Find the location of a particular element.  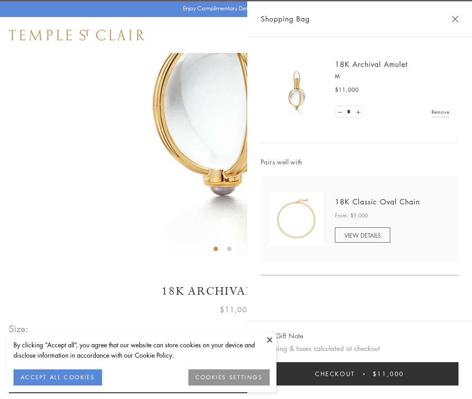

h1: 18K Archival Amulet is located at coordinates (236, 291).